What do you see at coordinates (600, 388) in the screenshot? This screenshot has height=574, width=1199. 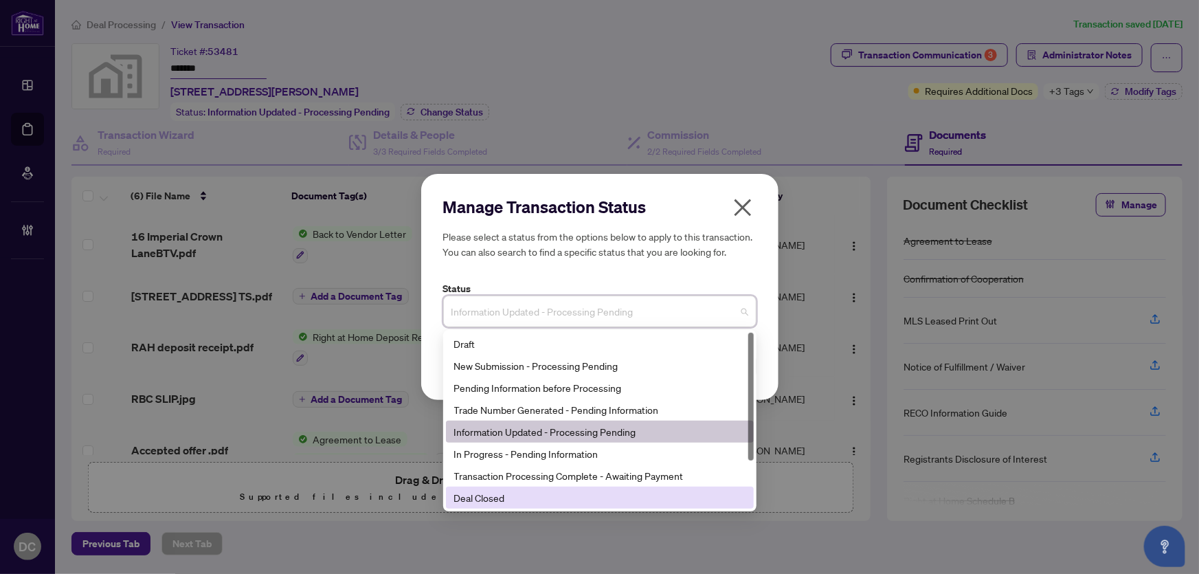 I see `div: Pending Information before Processing` at bounding box center [600, 388].